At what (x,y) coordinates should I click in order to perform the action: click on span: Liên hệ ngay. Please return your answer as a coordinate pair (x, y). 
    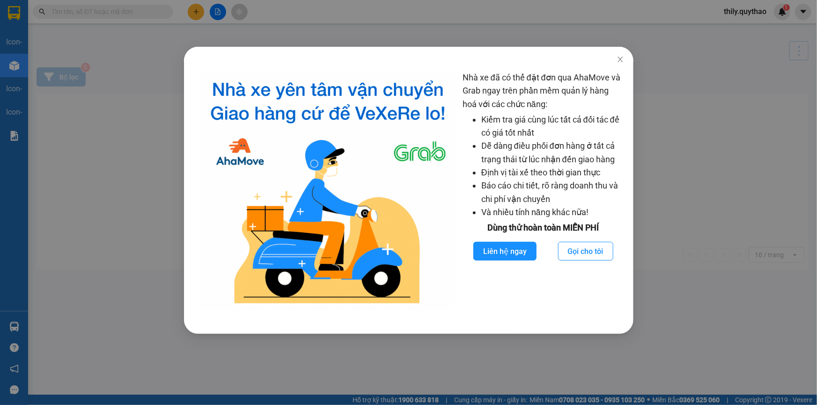
    Looking at the image, I should click on (504, 251).